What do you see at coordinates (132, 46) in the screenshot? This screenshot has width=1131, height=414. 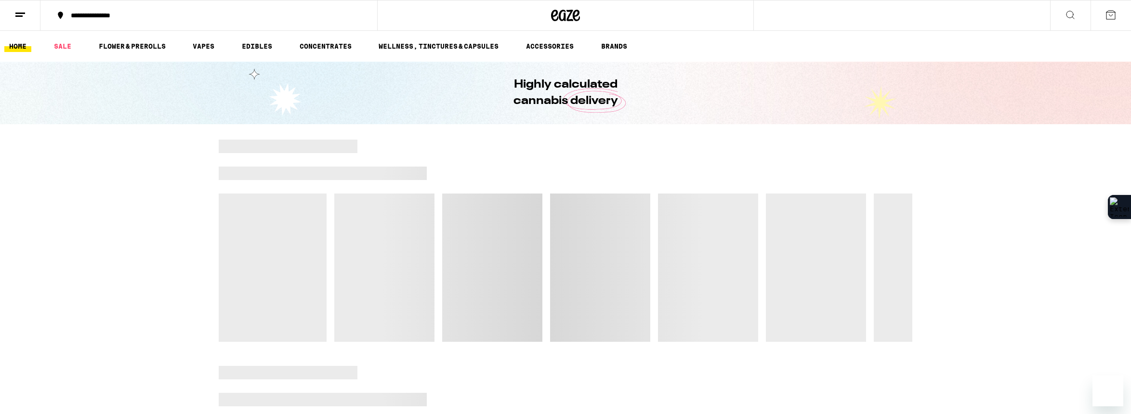 I see `a: FLOWER & PREROLLS` at bounding box center [132, 46].